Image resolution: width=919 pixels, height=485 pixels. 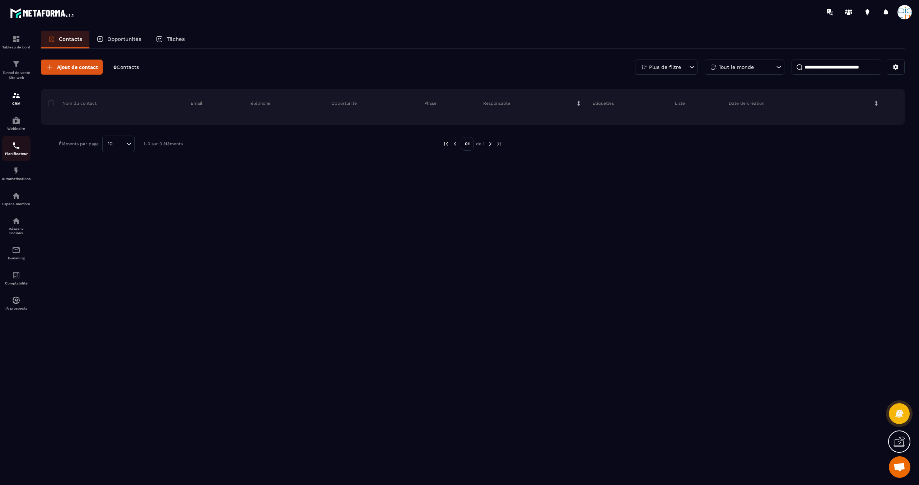 I want to click on a: formationformationCRM, so click(x=16, y=98).